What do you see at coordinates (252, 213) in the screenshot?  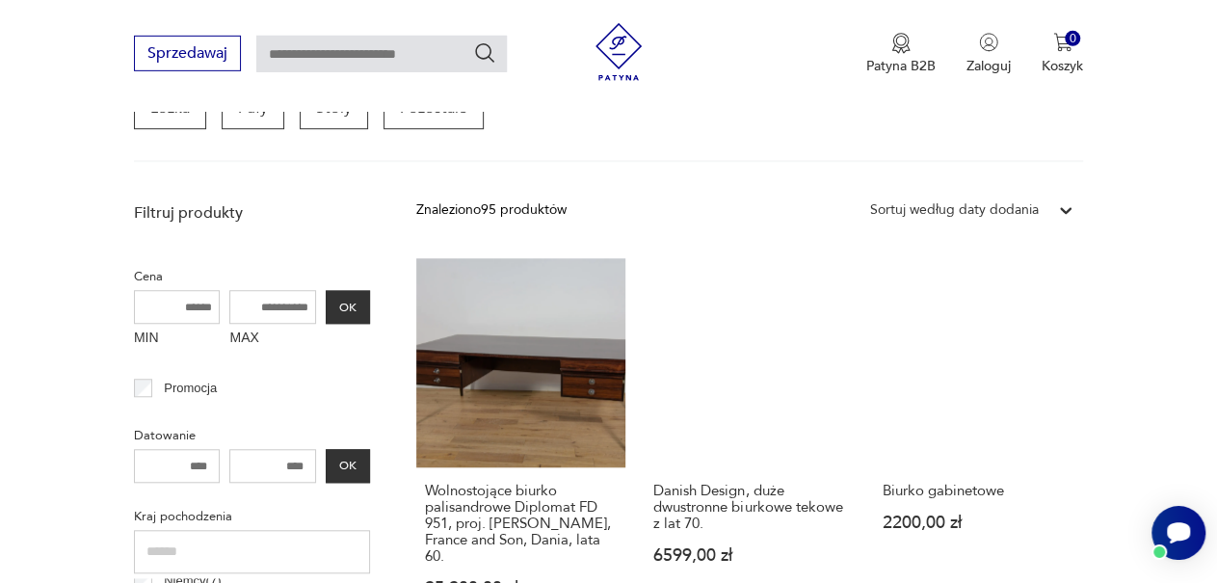 I see `p: Filtruj produkty` at bounding box center [252, 213].